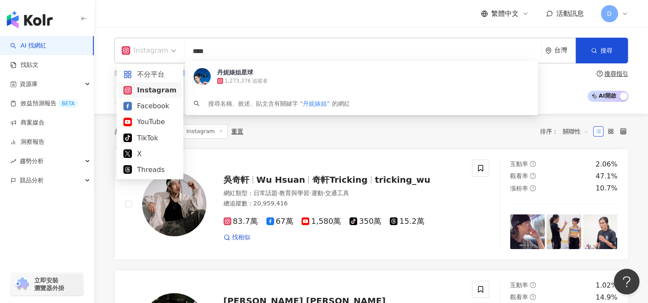 Image resolution: width=648 pixels, height=303 pixels. I want to click on span: search, so click(196, 104).